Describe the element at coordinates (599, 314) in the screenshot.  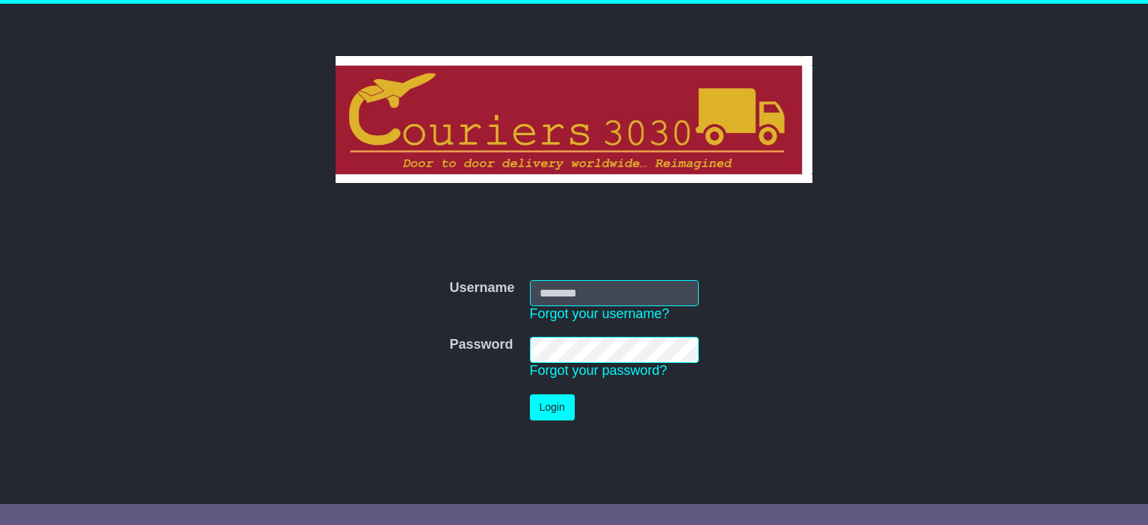
I see `a: Forgot your username?` at that location.